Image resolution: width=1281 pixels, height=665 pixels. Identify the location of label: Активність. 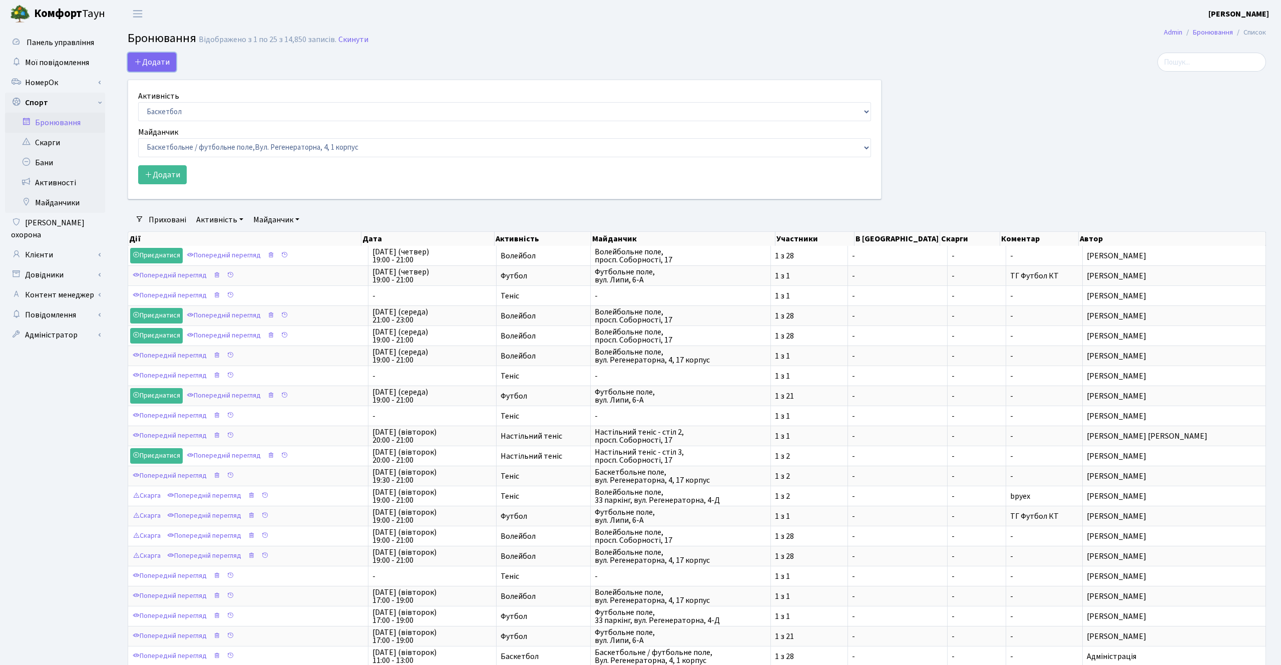
(159, 96).